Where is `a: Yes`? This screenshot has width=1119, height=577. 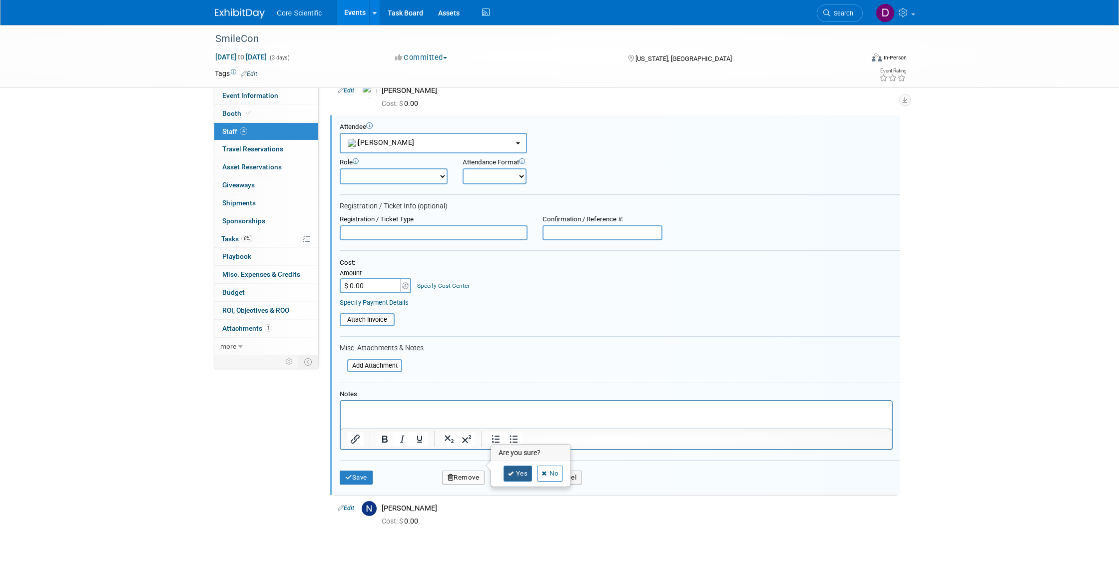 a: Yes is located at coordinates (518, 474).